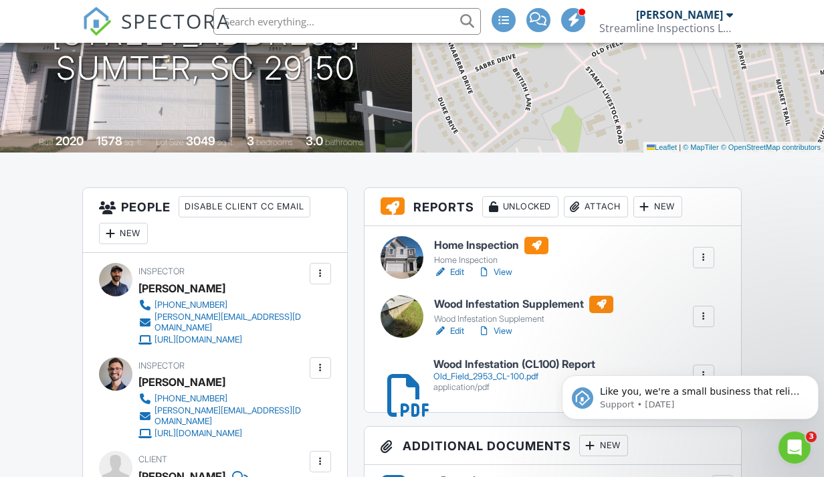  Describe the element at coordinates (109, 140) in the screenshot. I see `div: 1578` at that location.